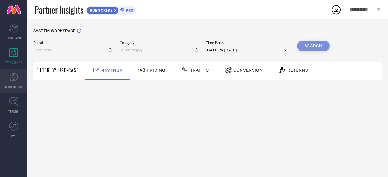 This screenshot has width=388, height=177. What do you see at coordinates (336, 10) in the screenshot?
I see `div: Open download list` at bounding box center [336, 10].